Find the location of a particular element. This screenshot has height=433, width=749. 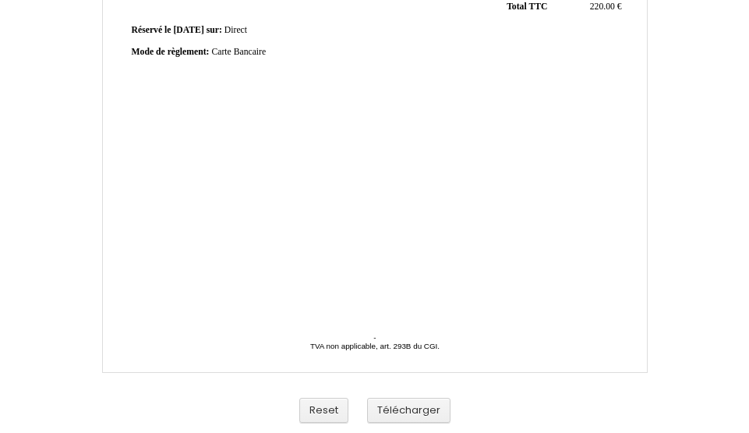

span: Total TTC is located at coordinates (527, 6).